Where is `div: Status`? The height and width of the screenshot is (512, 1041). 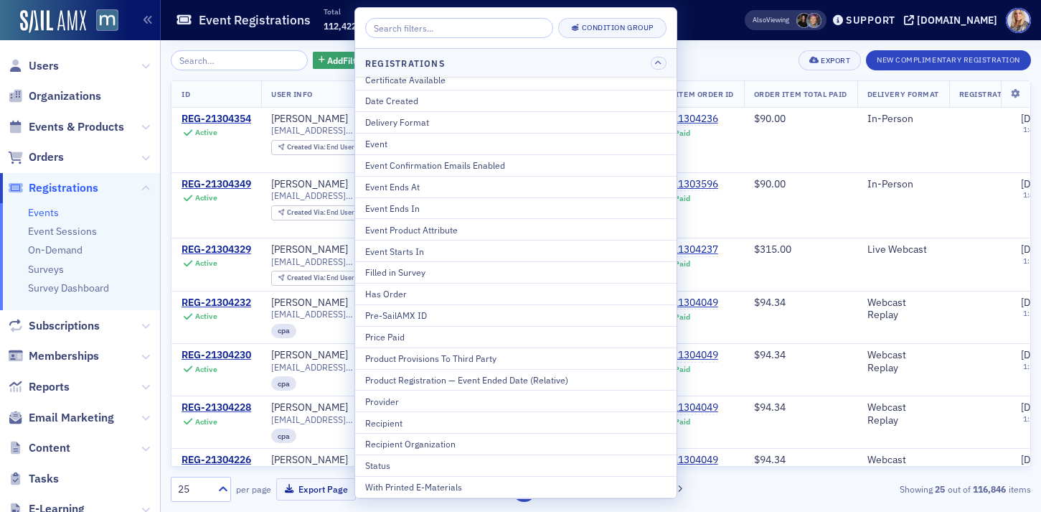 div: Status is located at coordinates (516, 465).